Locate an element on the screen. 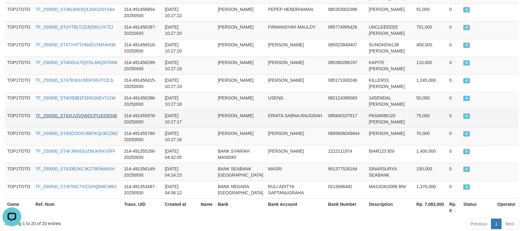  td: PEPEP HENDRIAMAN is located at coordinates (296, 12).